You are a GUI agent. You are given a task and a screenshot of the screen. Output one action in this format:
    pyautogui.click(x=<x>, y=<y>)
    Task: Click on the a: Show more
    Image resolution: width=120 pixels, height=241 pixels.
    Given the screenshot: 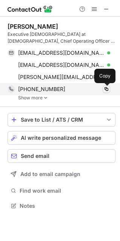 What is the action you would take?
    pyautogui.click(x=67, y=98)
    